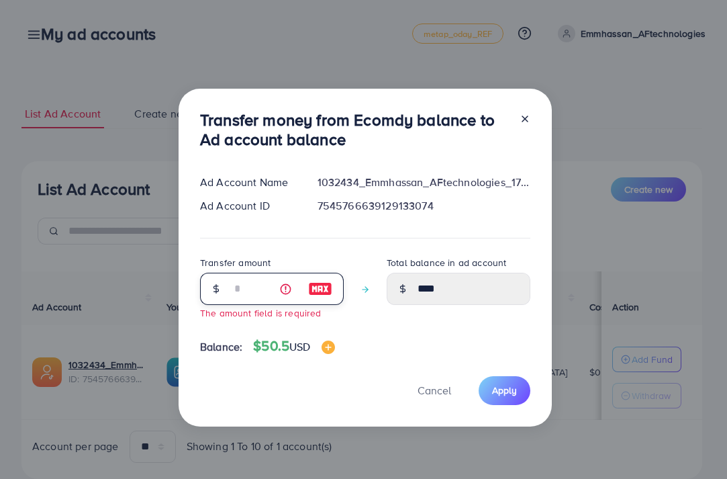  I want to click on div: 1032434_Emmhassan_AFtechnologies_1756885816680, so click(424, 182).